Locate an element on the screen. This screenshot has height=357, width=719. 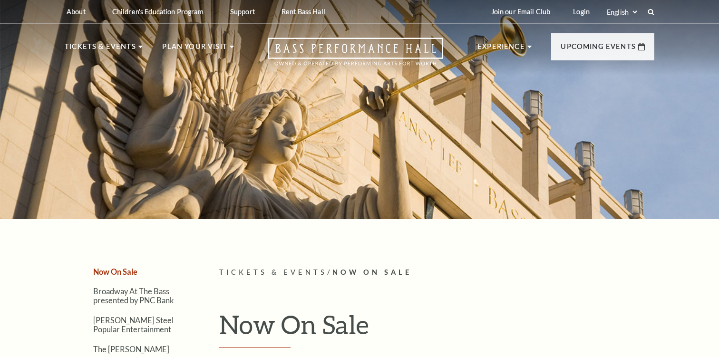
span: Now On Sale is located at coordinates (372, 272).